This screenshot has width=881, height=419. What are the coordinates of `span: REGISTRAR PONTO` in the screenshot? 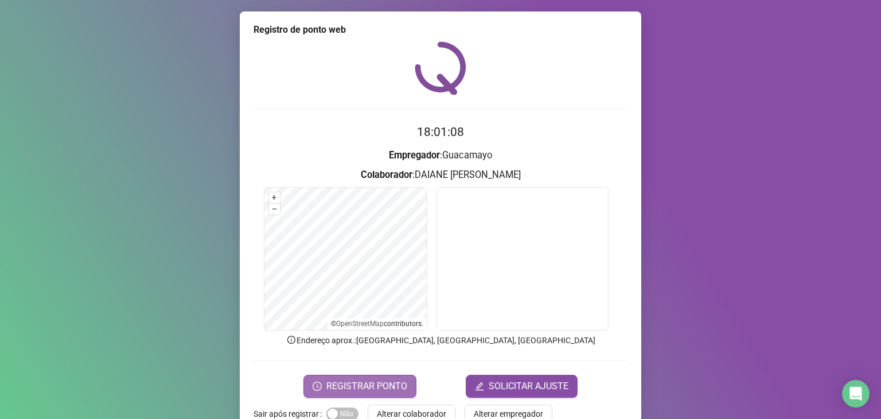 It's located at (367, 386).